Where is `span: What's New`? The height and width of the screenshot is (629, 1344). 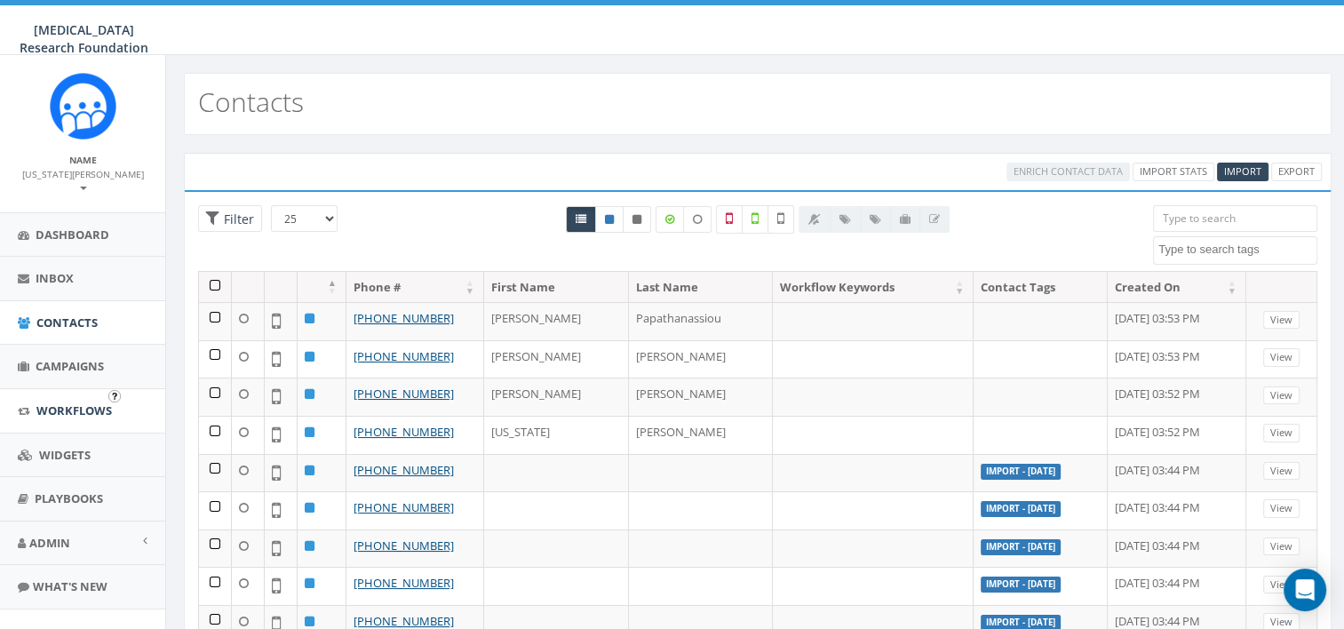
span: What's New is located at coordinates (70, 586).